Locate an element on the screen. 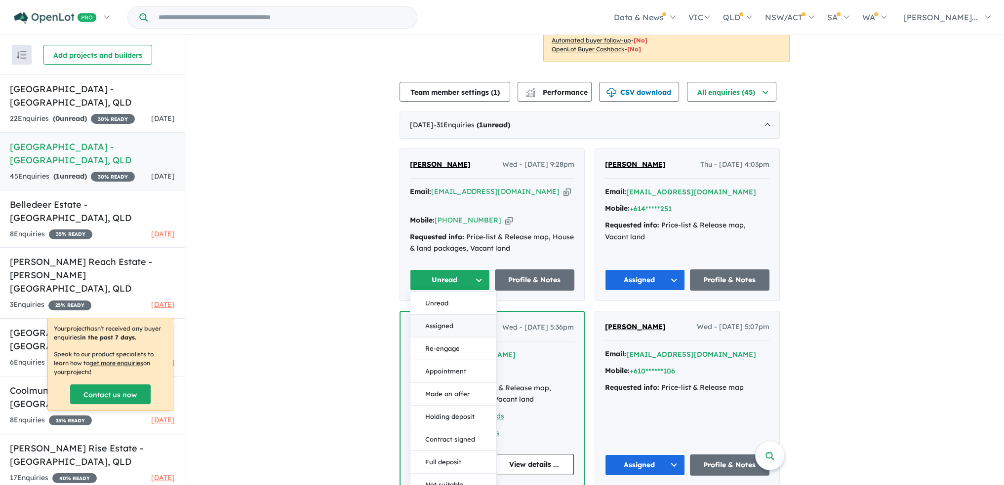  button: Team member settings (1) is located at coordinates (455, 92).